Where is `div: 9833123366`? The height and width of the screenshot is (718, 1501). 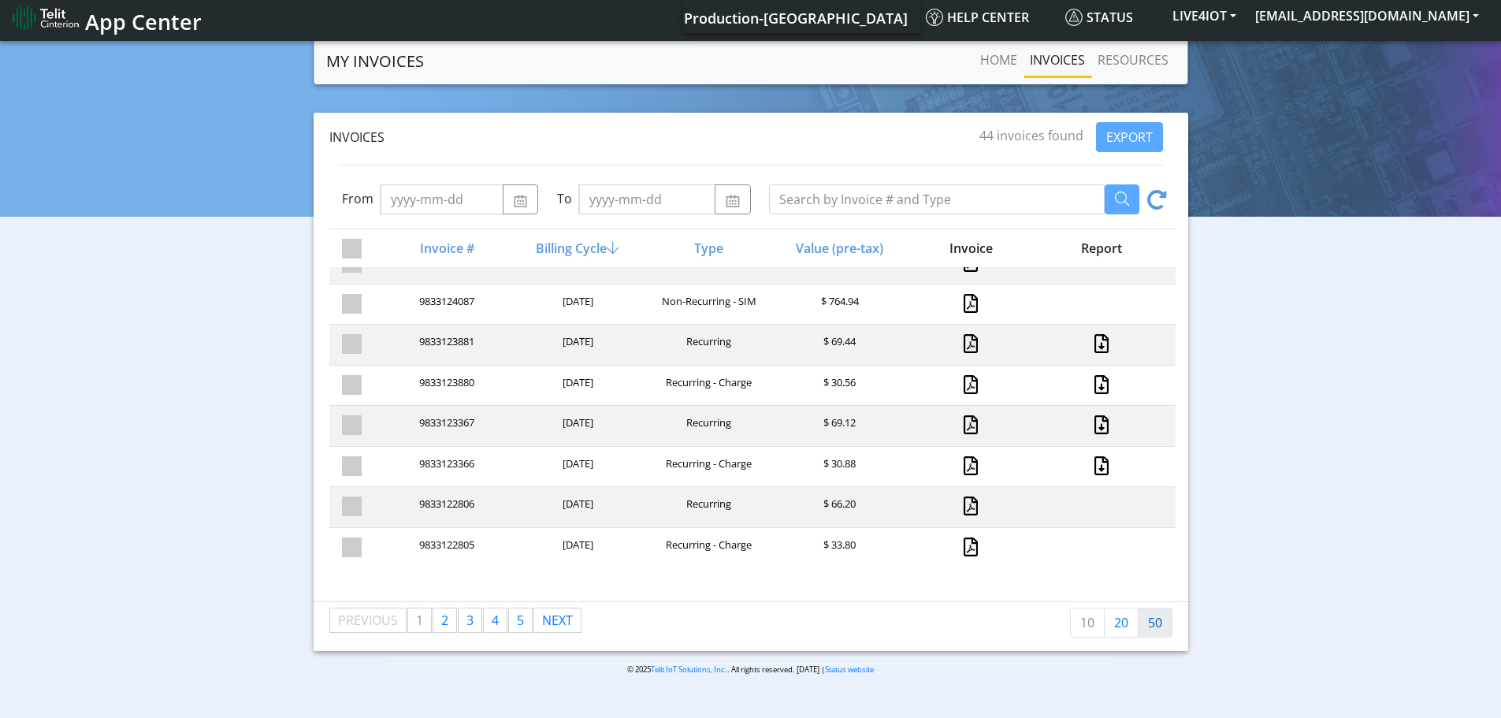 div: 9833123366 is located at coordinates (445, 466).